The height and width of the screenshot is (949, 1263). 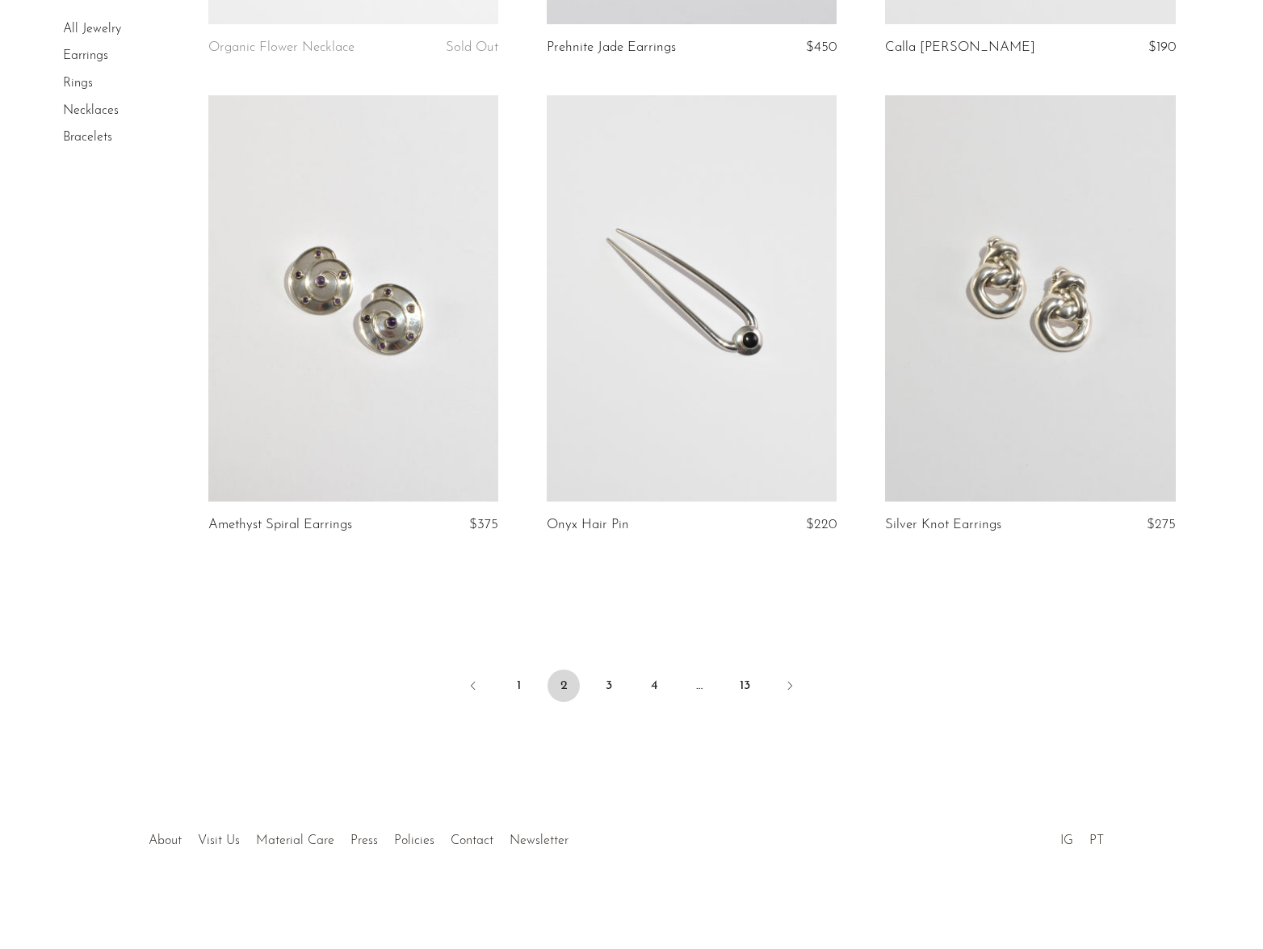 I want to click on a: Organic Flower Necklace, so click(x=281, y=48).